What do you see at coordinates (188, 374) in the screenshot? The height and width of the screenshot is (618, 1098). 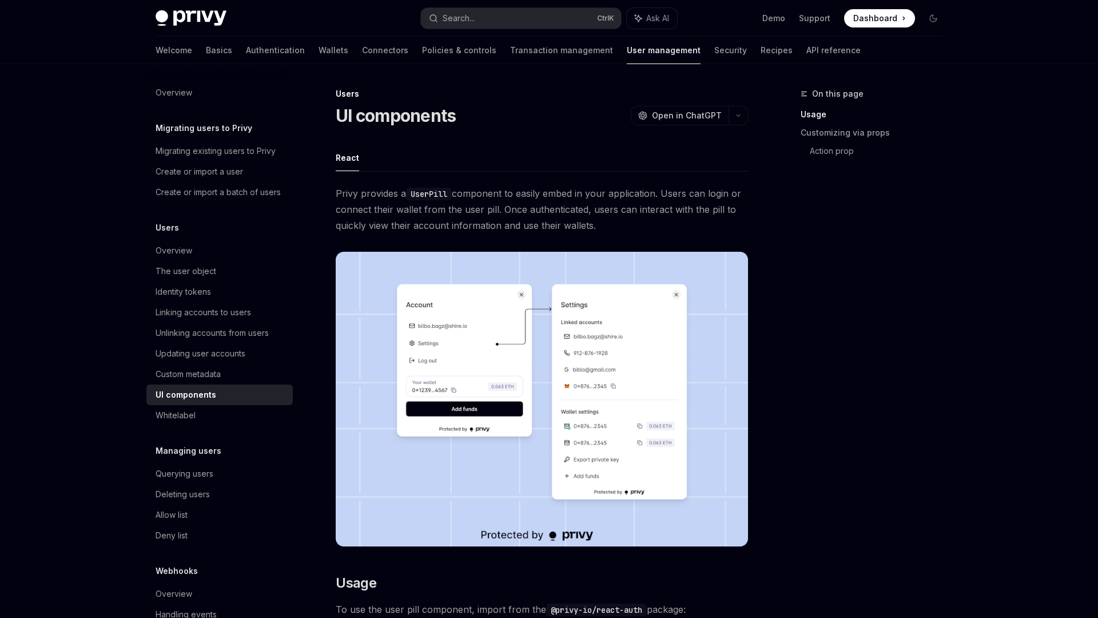 I see `div: Custom metadata` at bounding box center [188, 374].